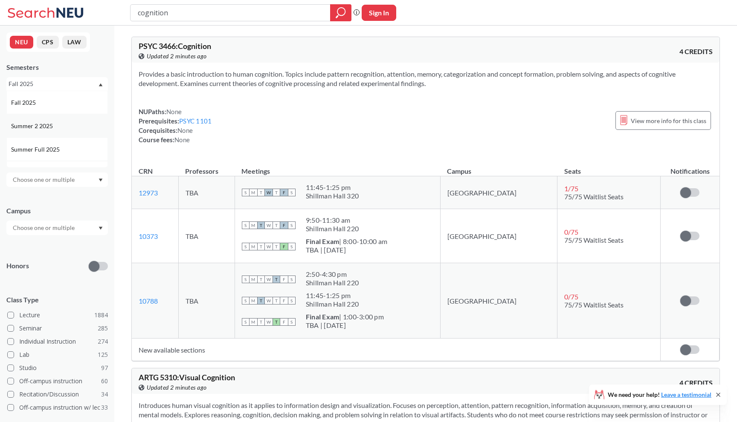 The height and width of the screenshot is (422, 737). I want to click on div: | 8:00-10:00 am, so click(346, 242).